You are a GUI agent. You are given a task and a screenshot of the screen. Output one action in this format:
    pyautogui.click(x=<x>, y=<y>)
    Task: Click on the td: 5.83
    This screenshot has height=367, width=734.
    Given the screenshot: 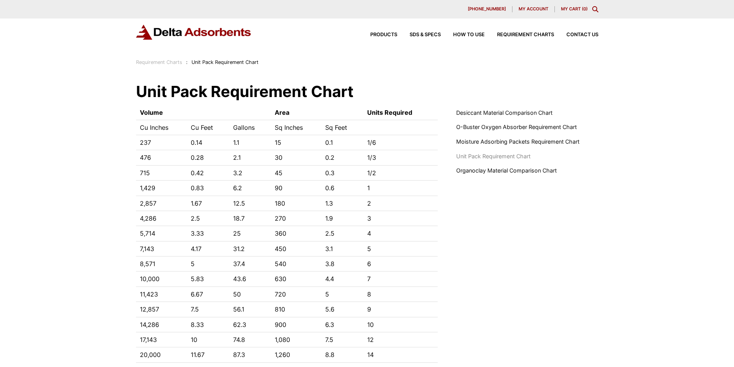 What is the action you would take?
    pyautogui.click(x=208, y=279)
    